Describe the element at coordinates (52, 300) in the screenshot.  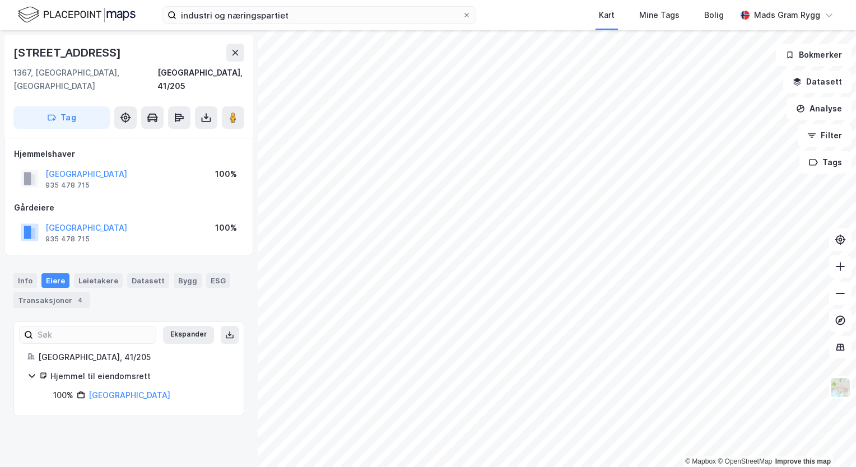
I see `div: Transaksjoner` at that location.